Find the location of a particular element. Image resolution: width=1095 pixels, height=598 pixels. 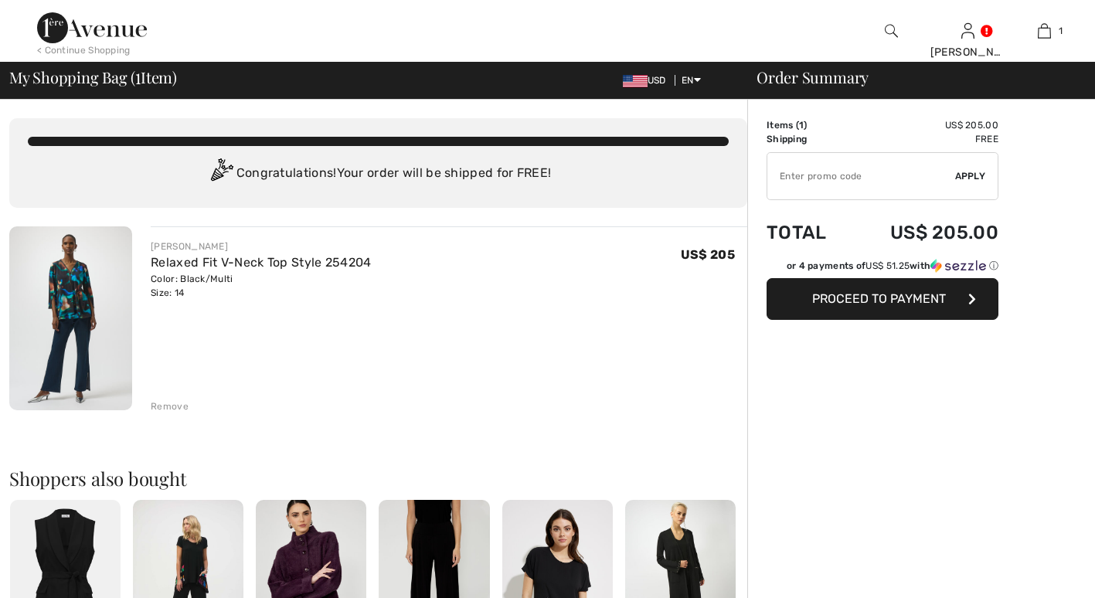

a: 1 is located at coordinates (1044, 31).